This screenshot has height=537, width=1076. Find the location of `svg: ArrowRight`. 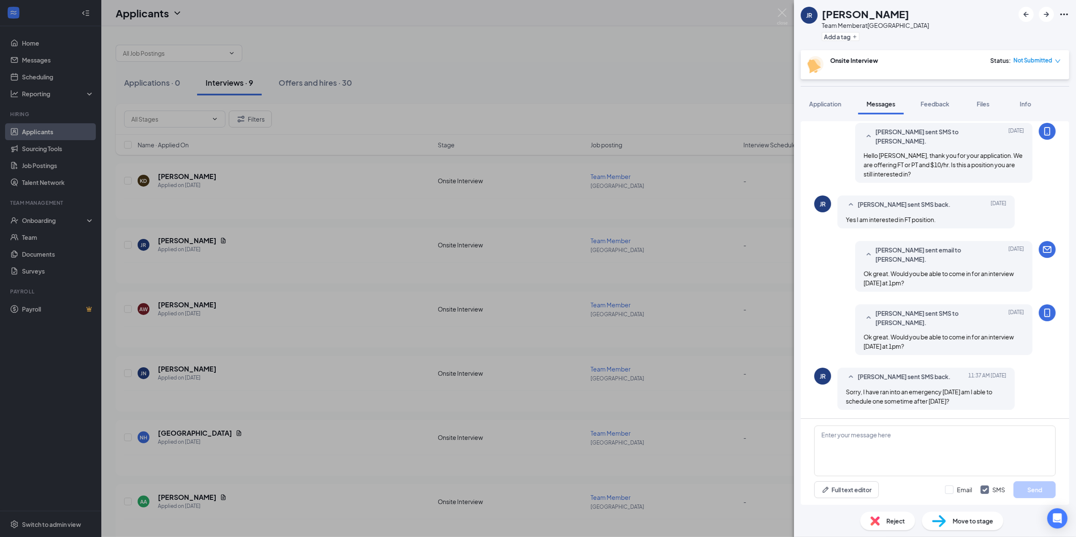

svg: ArrowRight is located at coordinates (1046, 14).